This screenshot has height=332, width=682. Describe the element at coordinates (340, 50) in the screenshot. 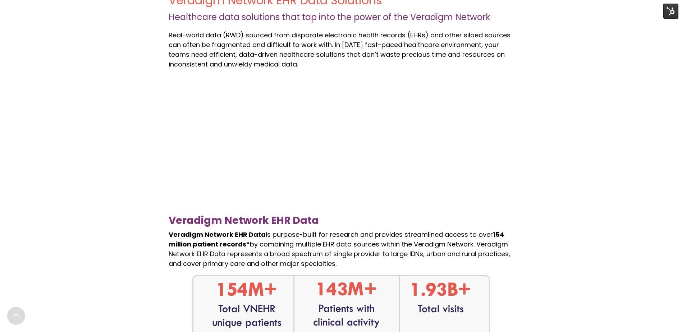

I see `span: -world data (RWD) sourced from disparate electronic health records (EHRs) and other siloed source...` at that location.